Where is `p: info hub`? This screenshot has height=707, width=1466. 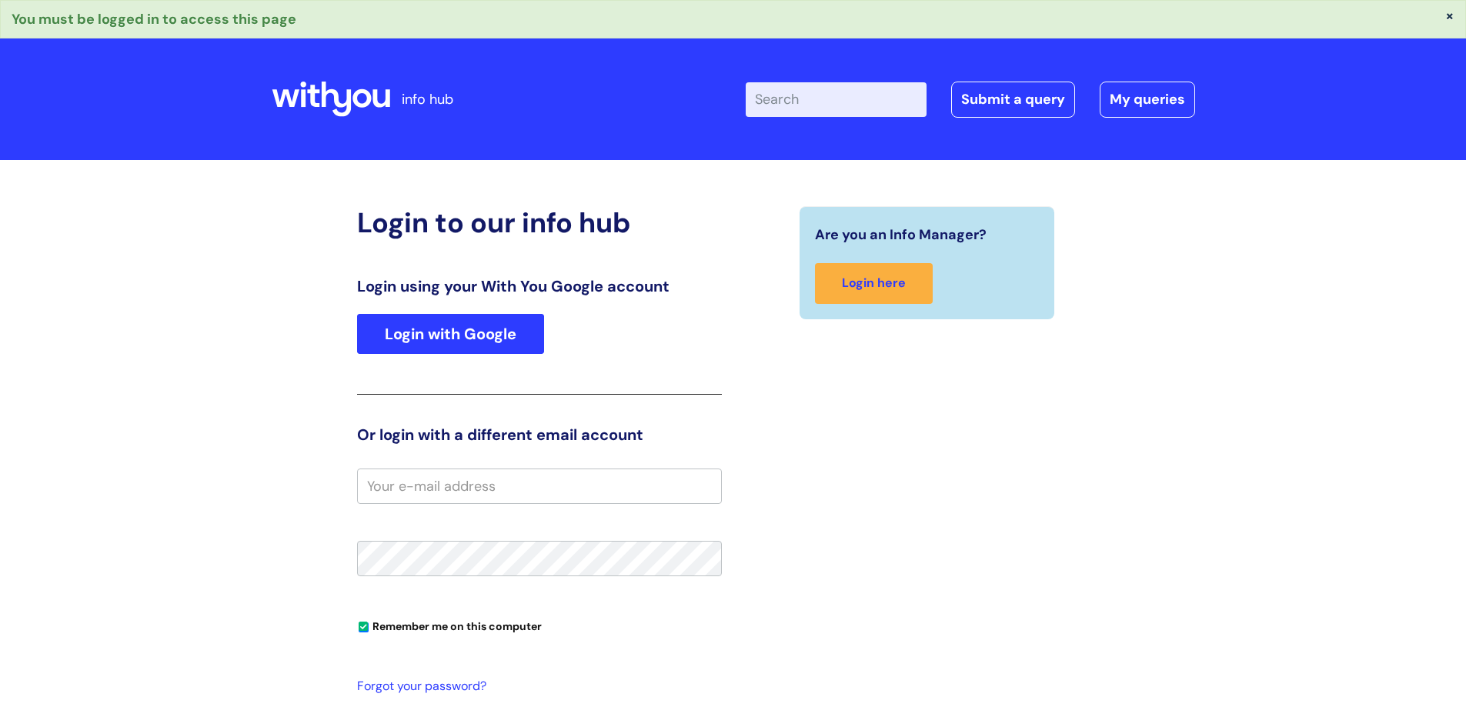 p: info hub is located at coordinates (427, 99).